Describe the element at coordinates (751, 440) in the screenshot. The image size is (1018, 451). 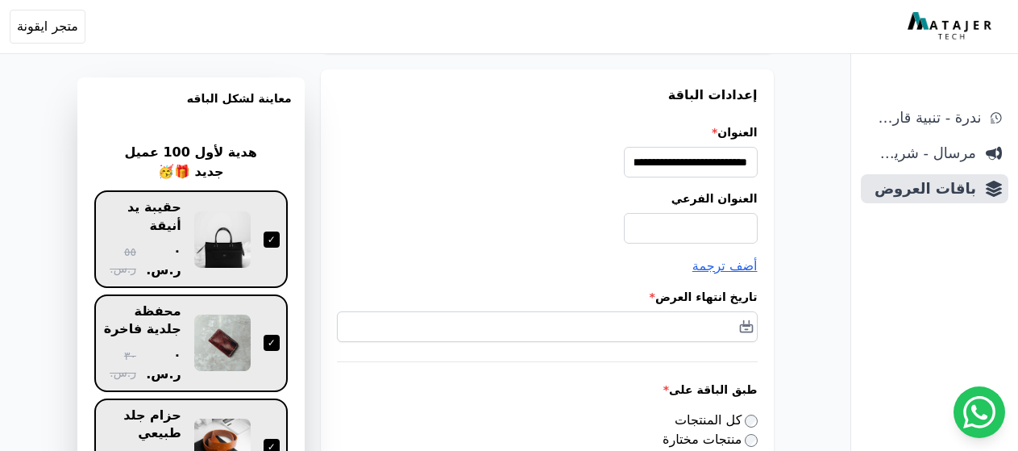
I see `input: منتجات مختارة` at that location.